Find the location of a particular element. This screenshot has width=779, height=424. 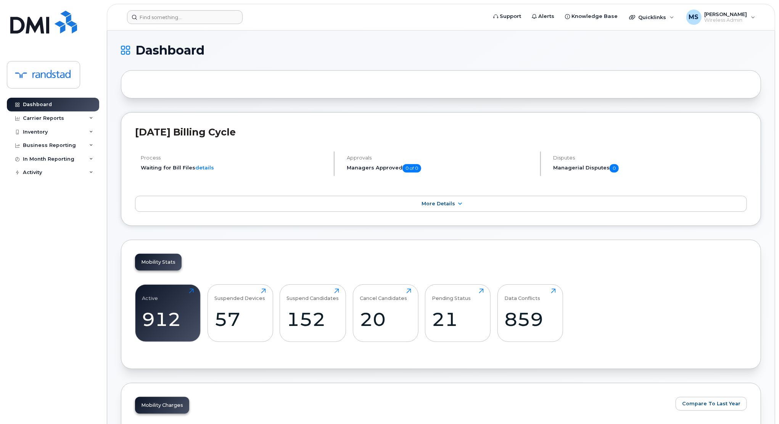

span: 0 is located at coordinates (614, 168).